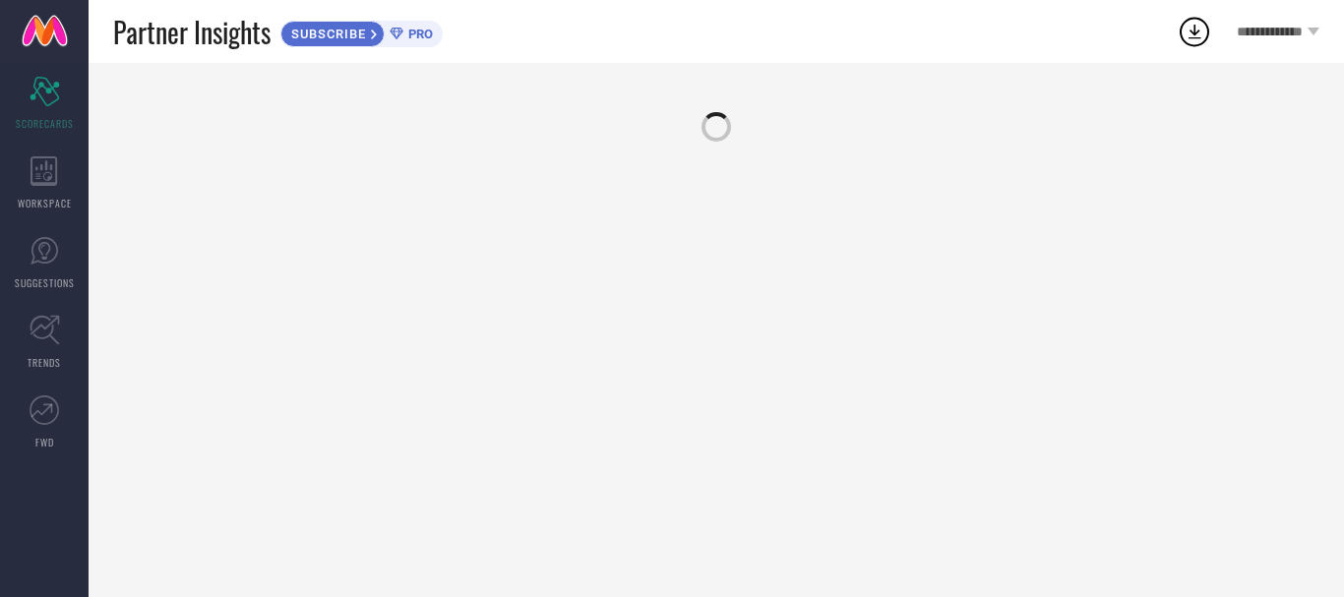 The height and width of the screenshot is (597, 1344). Describe the element at coordinates (361, 31) in the screenshot. I see `a: SUBSCRIBEPRO` at that location.